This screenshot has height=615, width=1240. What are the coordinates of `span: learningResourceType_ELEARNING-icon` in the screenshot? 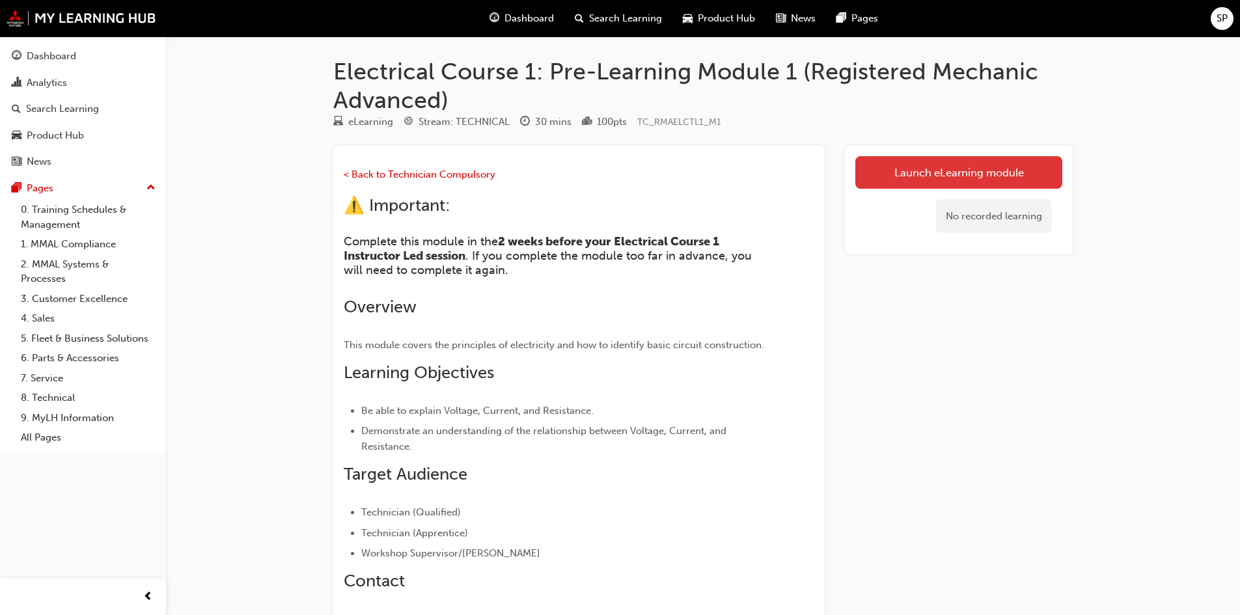 It's located at (338, 122).